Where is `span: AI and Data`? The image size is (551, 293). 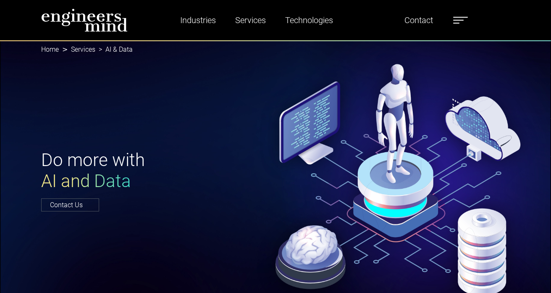 span: AI and Data is located at coordinates (86, 181).